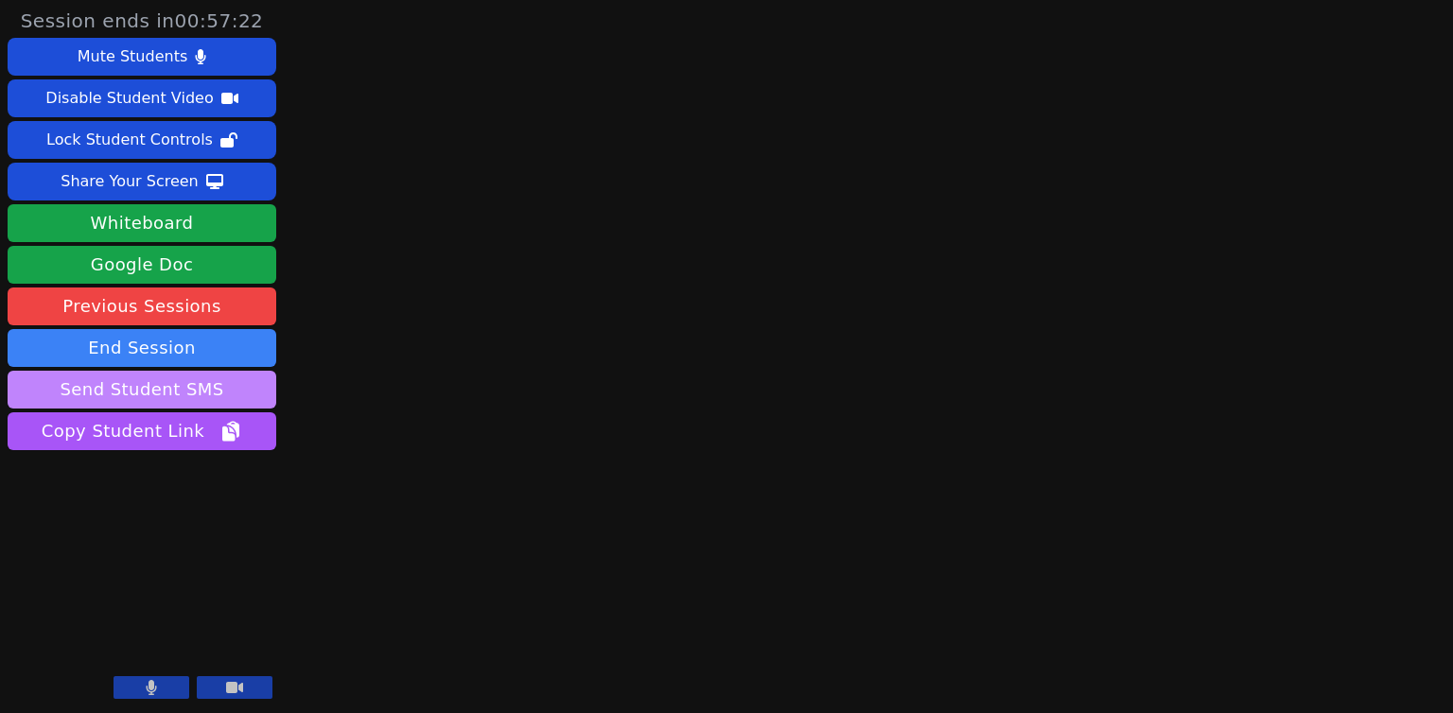 The height and width of the screenshot is (713, 1453). What do you see at coordinates (142, 431) in the screenshot?
I see `button: Copy Student Link` at bounding box center [142, 431].